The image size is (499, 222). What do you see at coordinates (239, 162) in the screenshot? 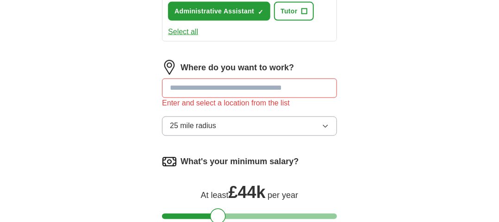
I see `label: What's your minimum salary?` at bounding box center [239, 162].